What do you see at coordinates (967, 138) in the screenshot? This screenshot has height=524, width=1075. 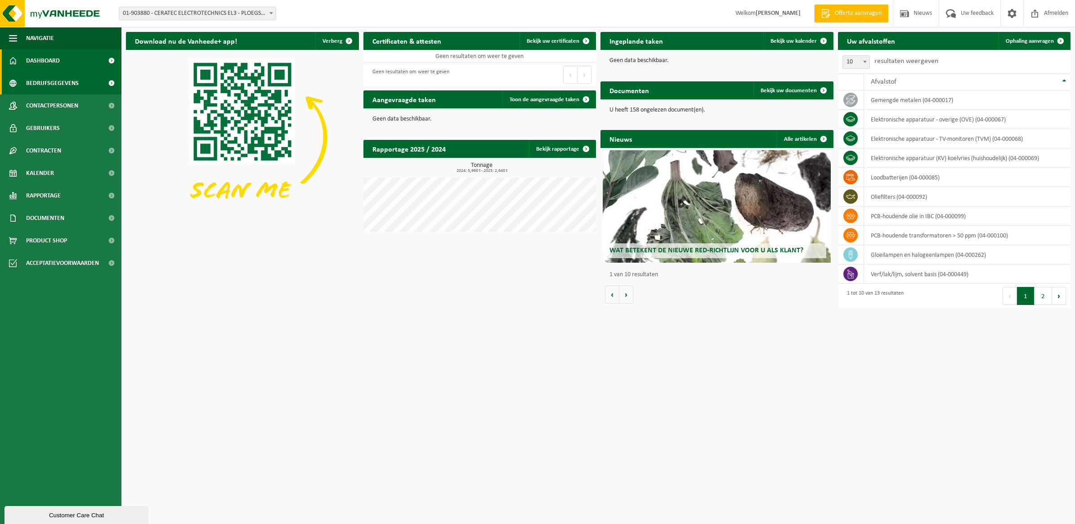 I see `td: elektronische apparatuur - TV-monitoren (TVM) (04-000068)` at bounding box center [967, 138].